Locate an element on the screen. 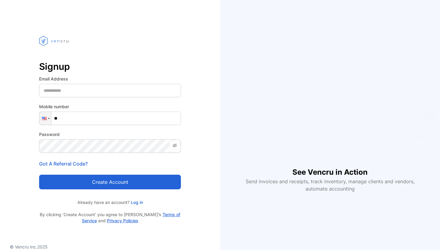 The height and width of the screenshot is (250, 440). label: Email Address is located at coordinates (110, 79).